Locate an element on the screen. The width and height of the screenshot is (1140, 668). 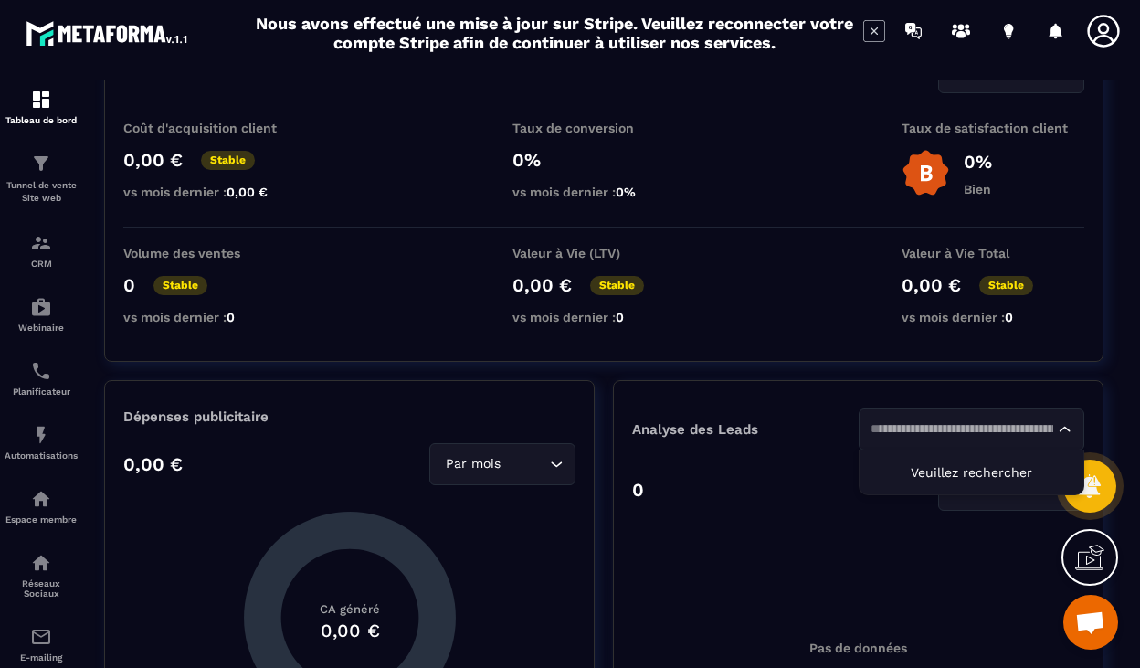
a: Ouvrir le chat is located at coordinates (1091, 622).